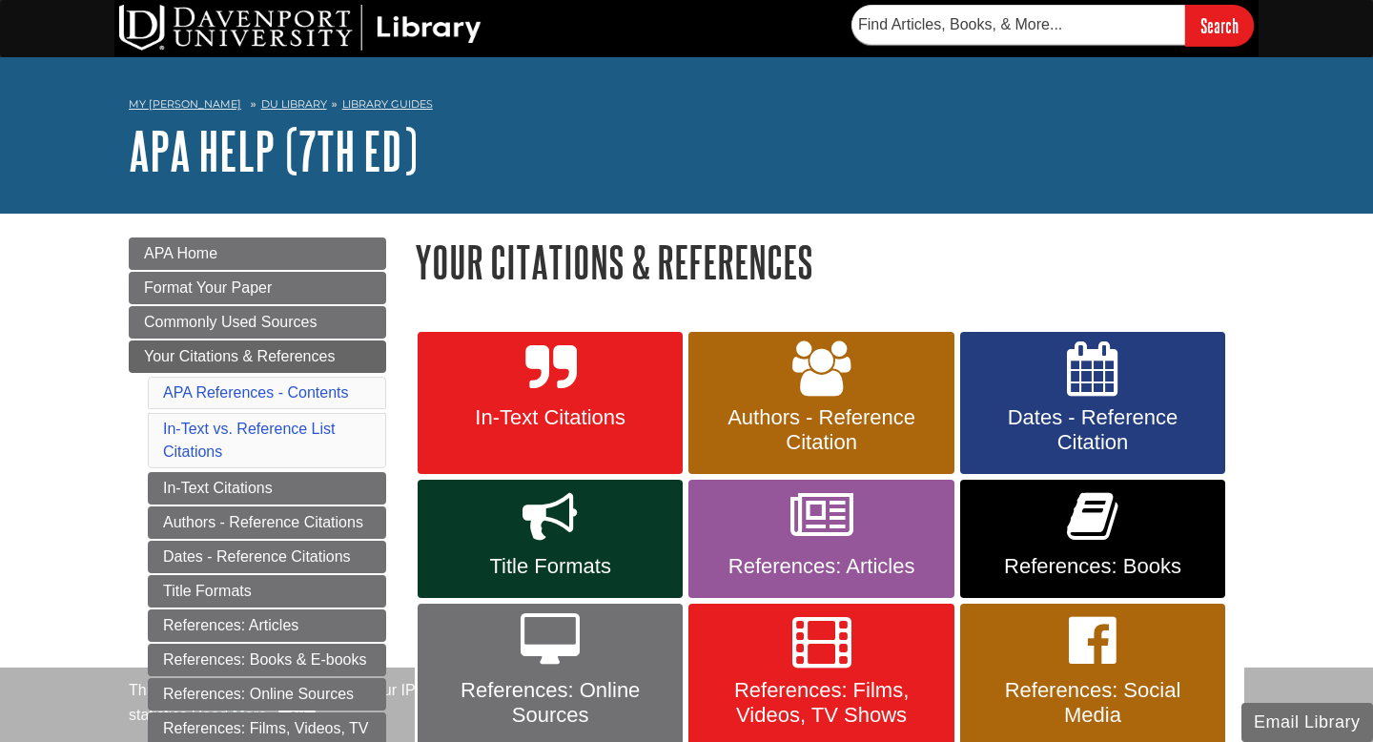 Image resolution: width=1373 pixels, height=742 pixels. What do you see at coordinates (1092, 403) in the screenshot?
I see `a: Dates - Reference Citation` at bounding box center [1092, 403].